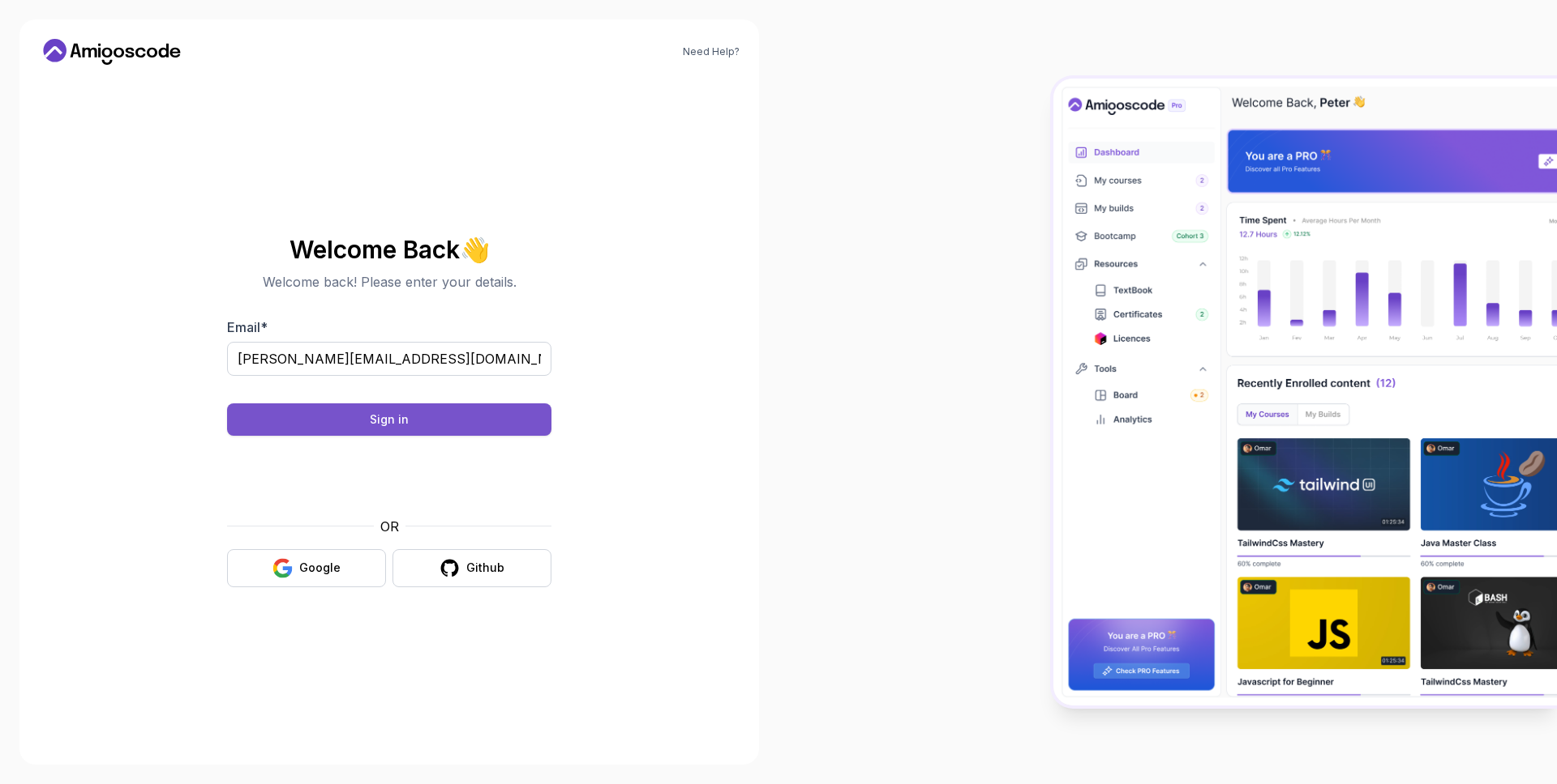  Describe the element at coordinates (485, 568) in the screenshot. I see `div: Github` at that location.